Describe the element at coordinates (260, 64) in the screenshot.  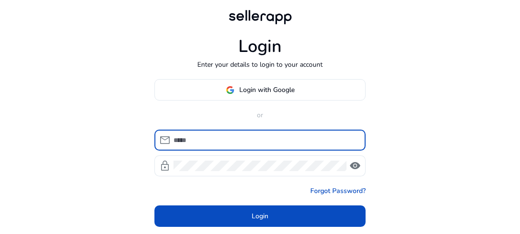
I see `p: Enter your details to login to your account` at that location.